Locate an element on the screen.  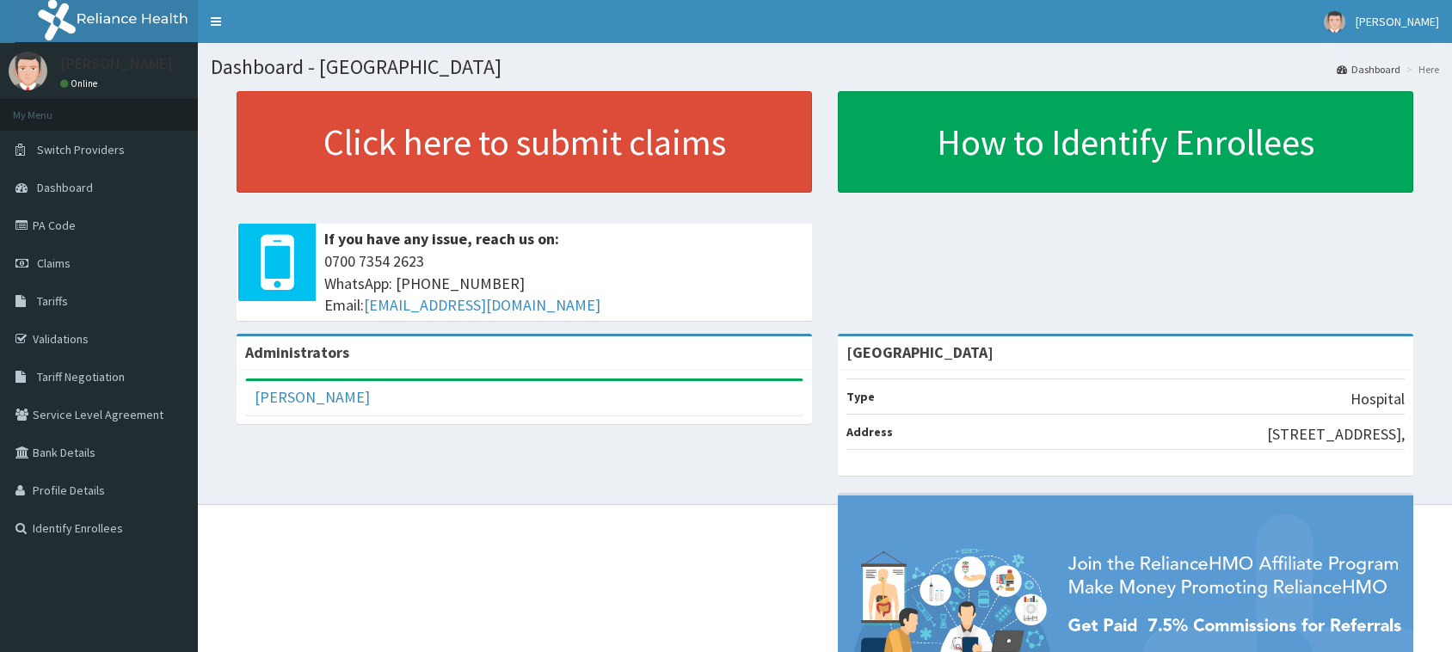
span: Claims is located at coordinates (53, 263).